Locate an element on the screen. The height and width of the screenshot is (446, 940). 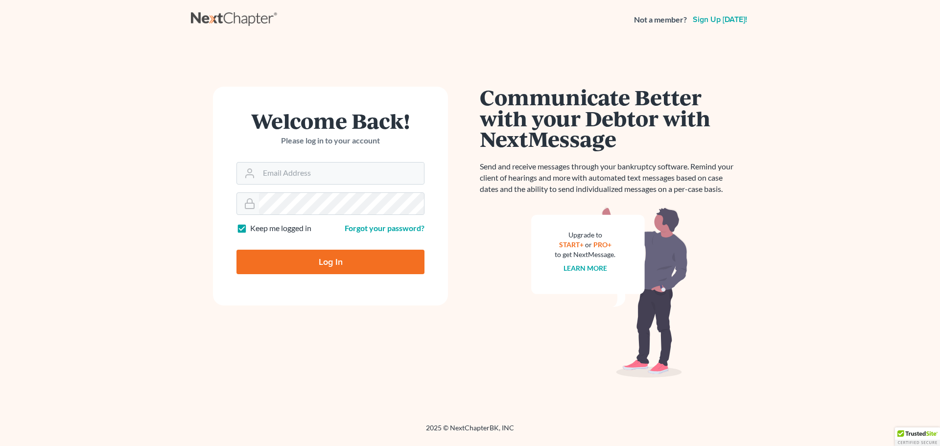
h1: Welcome Back! is located at coordinates (331, 120).